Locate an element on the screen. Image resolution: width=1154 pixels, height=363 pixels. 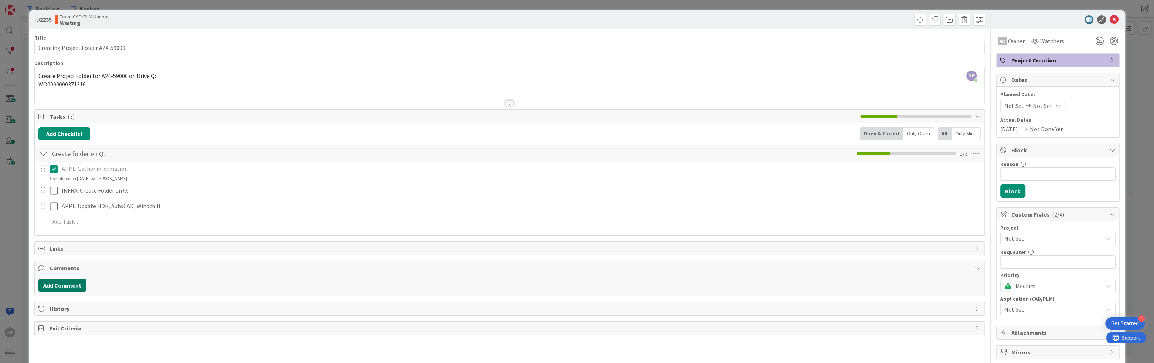
button: Add Checklist is located at coordinates (64, 134).